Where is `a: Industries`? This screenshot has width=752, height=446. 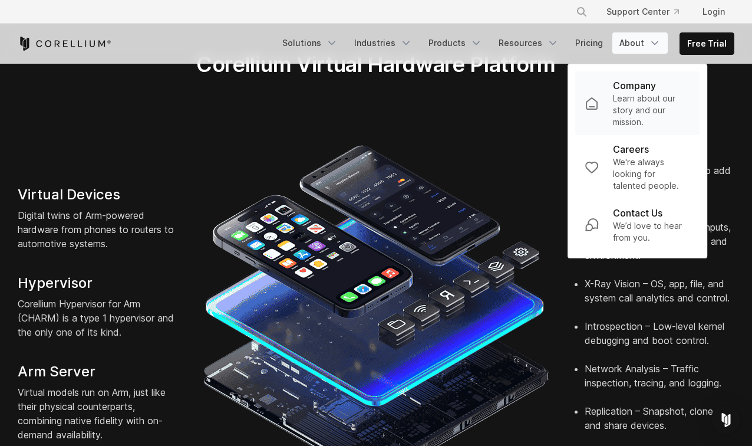
a: Industries is located at coordinates (383, 43).